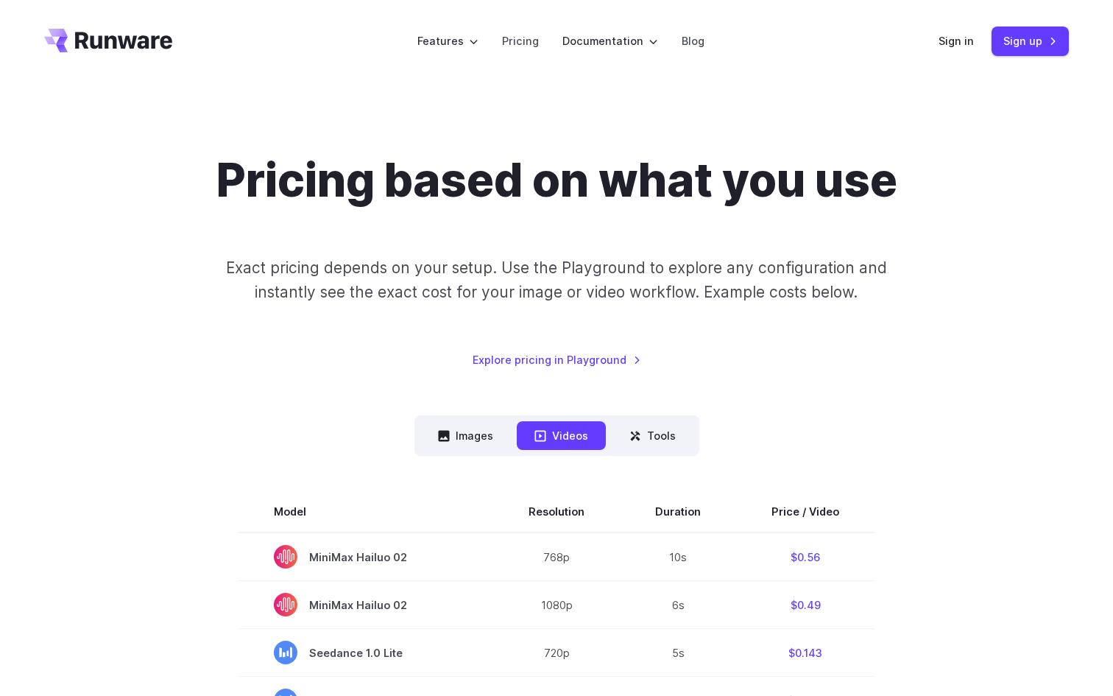 The image size is (1113, 696). What do you see at coordinates (678, 604) in the screenshot?
I see `td: 6s` at bounding box center [678, 604].